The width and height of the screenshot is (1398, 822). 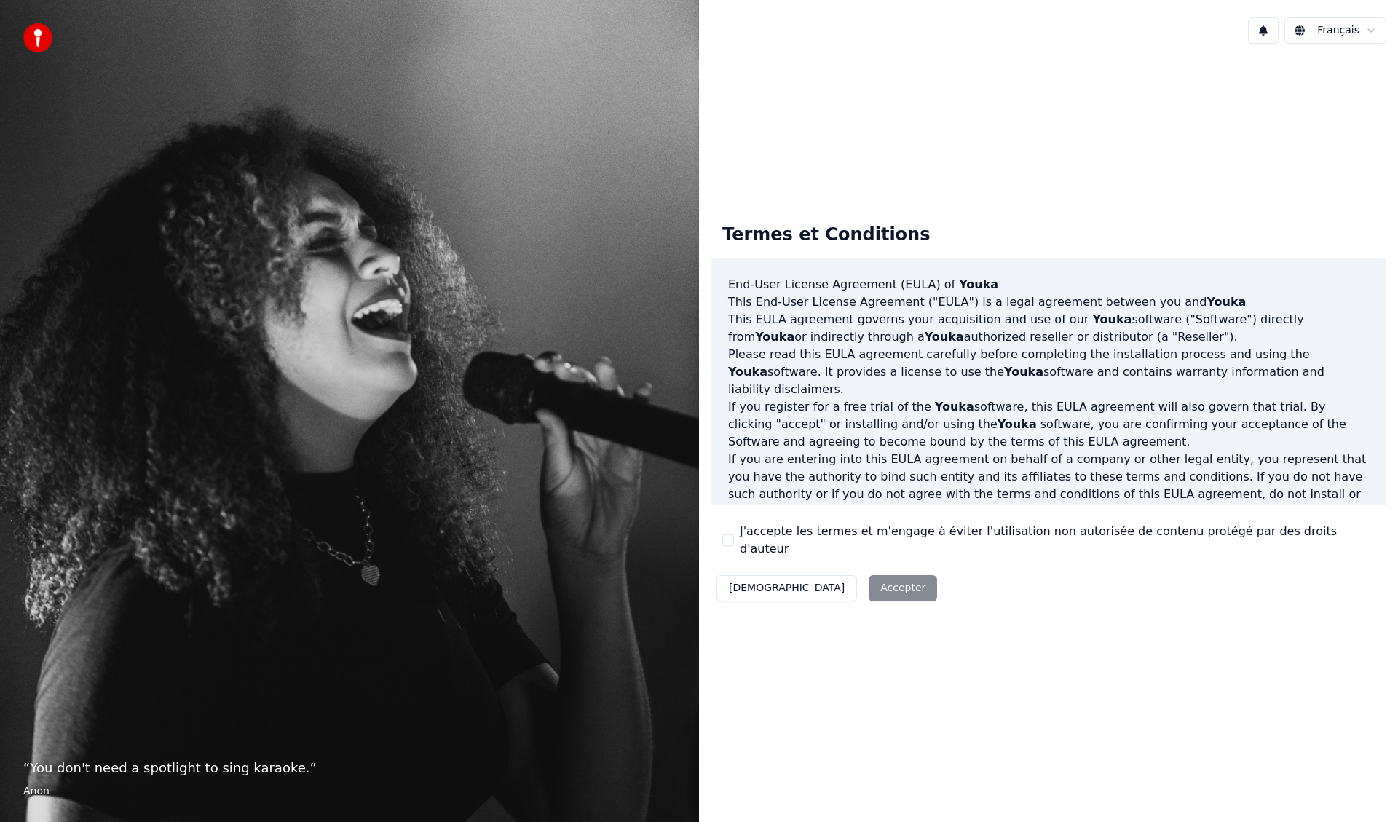 What do you see at coordinates (1049, 372) in the screenshot?
I see `p: Please read this EULA agreement carefully before completing the installation process and using th...` at bounding box center [1049, 372].